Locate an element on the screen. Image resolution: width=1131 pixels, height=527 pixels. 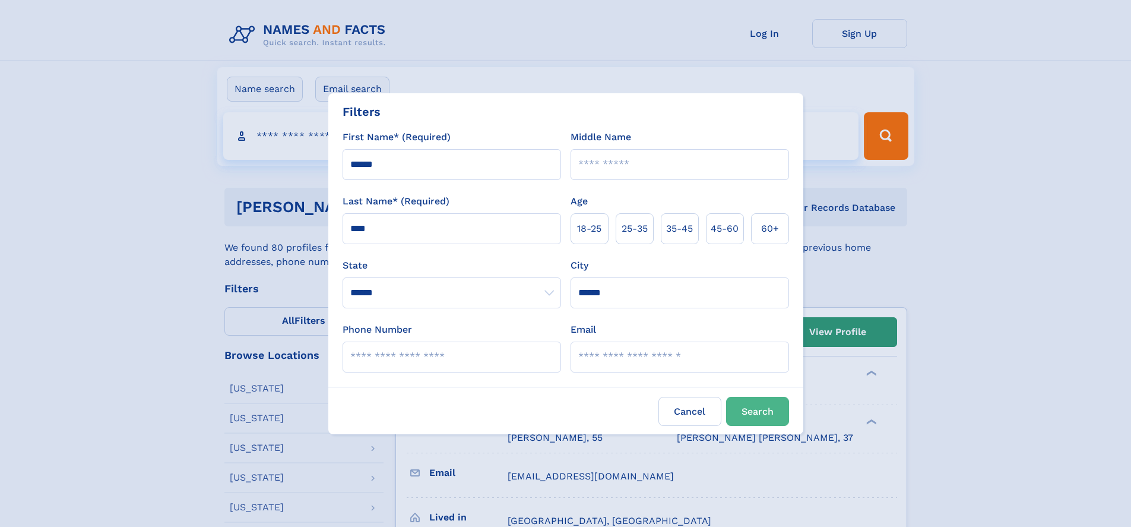
span: 35‑45 is located at coordinates (679, 229).